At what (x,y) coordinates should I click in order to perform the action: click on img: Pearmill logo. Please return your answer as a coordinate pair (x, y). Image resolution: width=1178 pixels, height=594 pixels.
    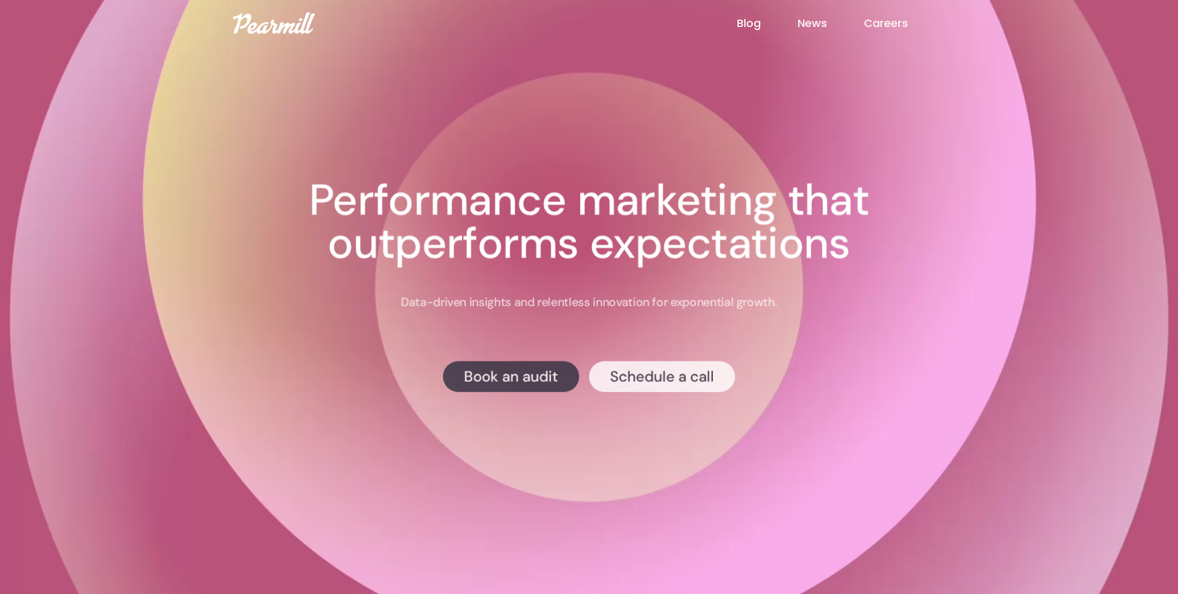
    Looking at the image, I should click on (274, 23).